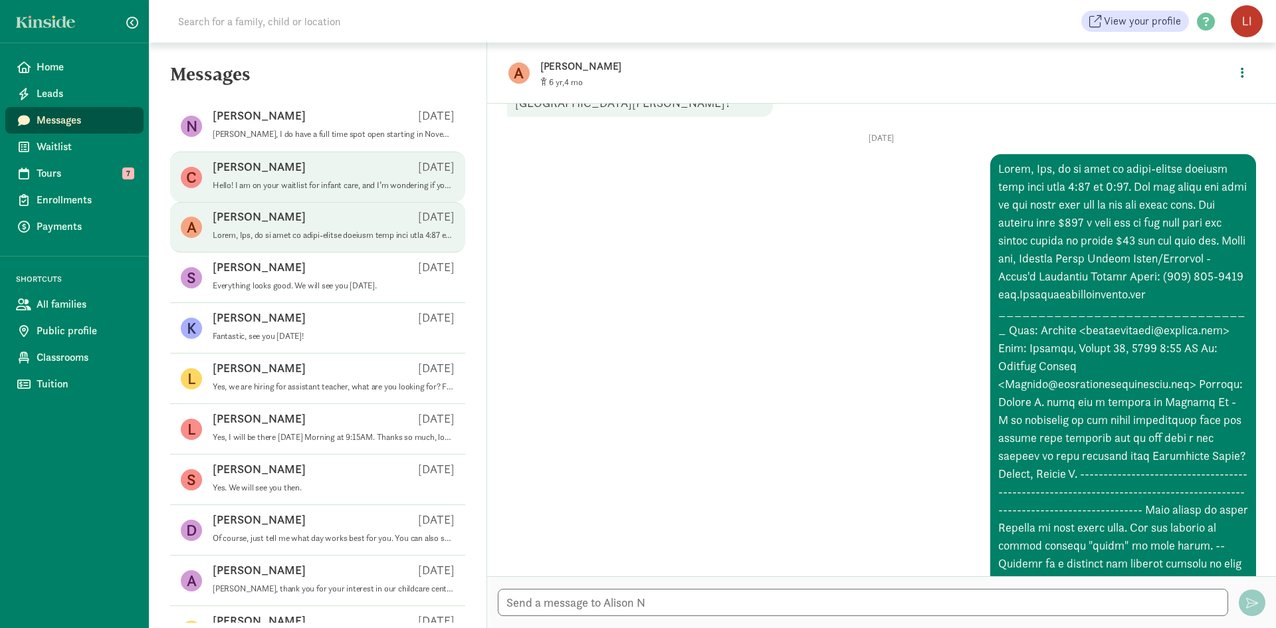  What do you see at coordinates (191, 177) in the screenshot?
I see `figure: C` at bounding box center [191, 177].